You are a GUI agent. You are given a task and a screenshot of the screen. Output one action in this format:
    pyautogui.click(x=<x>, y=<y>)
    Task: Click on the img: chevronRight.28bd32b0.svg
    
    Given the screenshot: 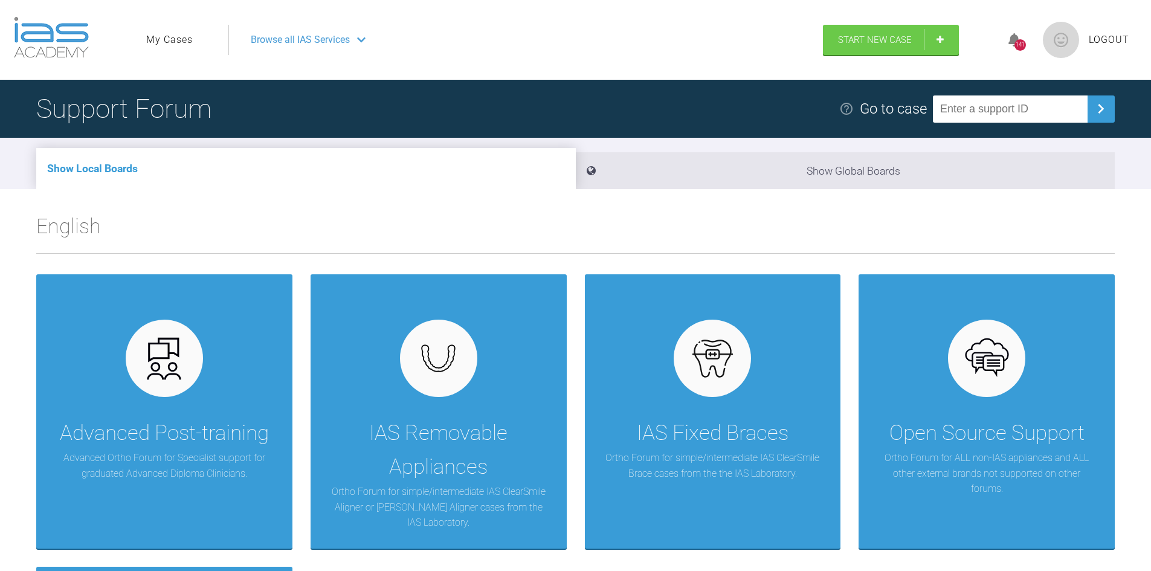 What is the action you would take?
    pyautogui.click(x=1100, y=109)
    